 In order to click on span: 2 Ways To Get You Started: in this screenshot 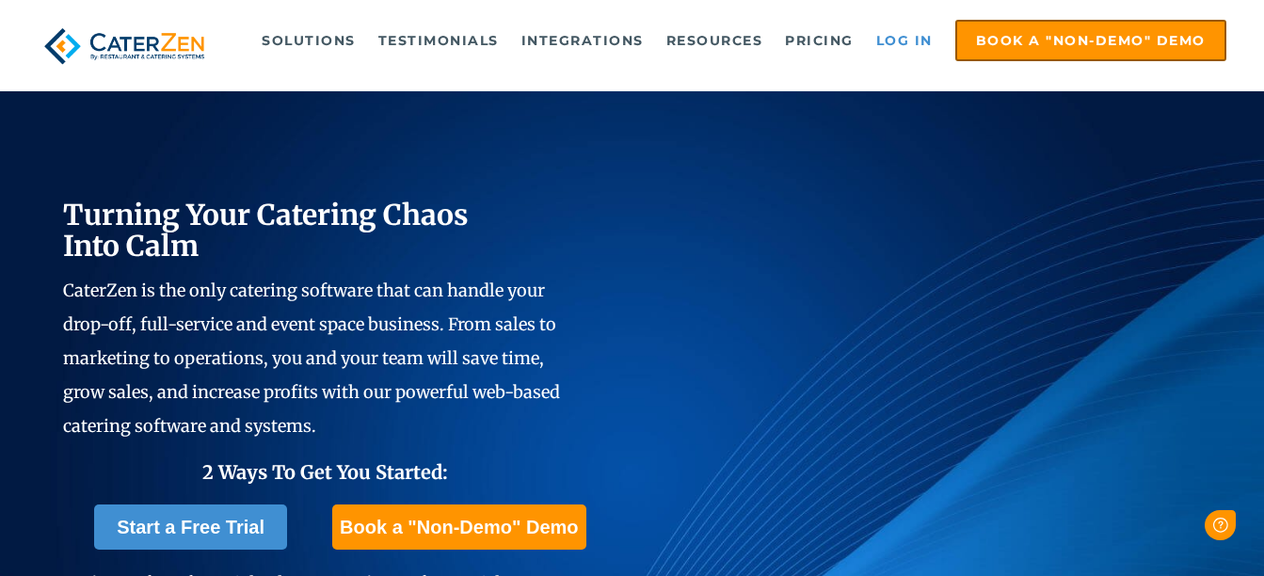, I will do `click(325, 472)`.